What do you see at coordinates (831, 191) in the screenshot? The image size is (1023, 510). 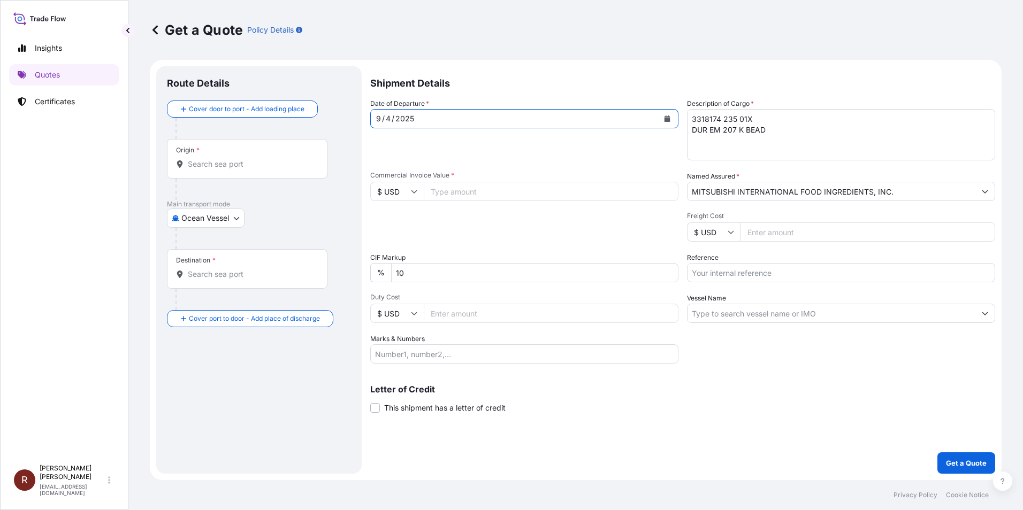 I see `input: Full name` at bounding box center [831, 191].